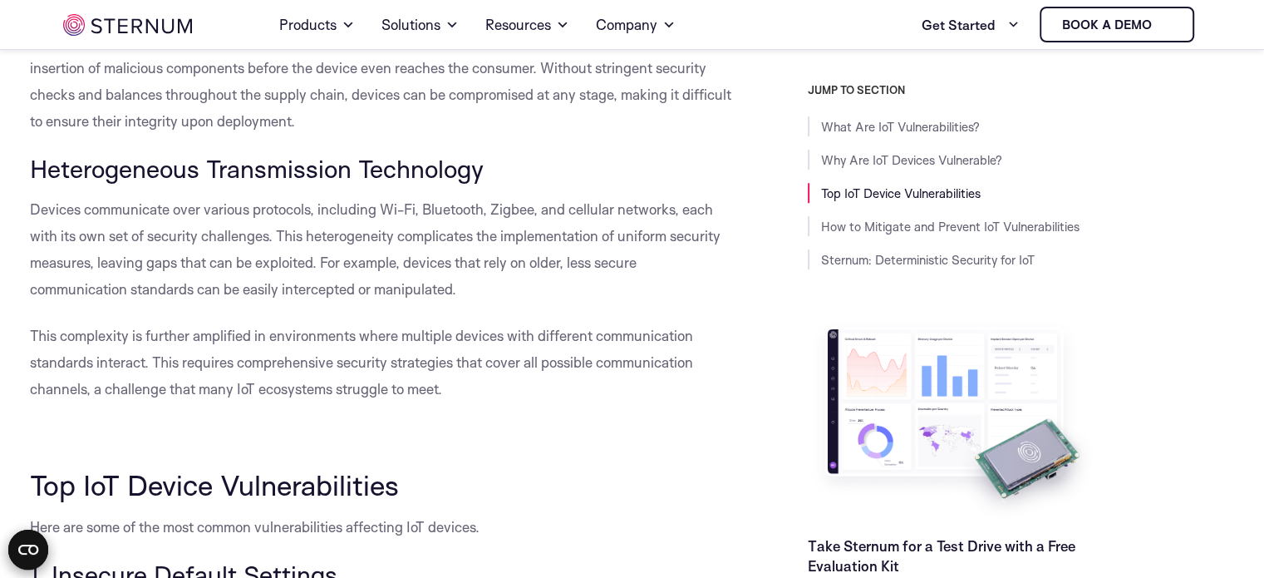 Image resolution: width=1264 pixels, height=578 pixels. What do you see at coordinates (317, 25) in the screenshot?
I see `a: Products` at bounding box center [317, 25].